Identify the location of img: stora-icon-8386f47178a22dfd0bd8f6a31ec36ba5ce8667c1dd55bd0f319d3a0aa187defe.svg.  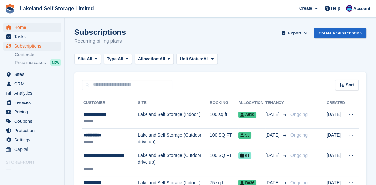
(10, 9).